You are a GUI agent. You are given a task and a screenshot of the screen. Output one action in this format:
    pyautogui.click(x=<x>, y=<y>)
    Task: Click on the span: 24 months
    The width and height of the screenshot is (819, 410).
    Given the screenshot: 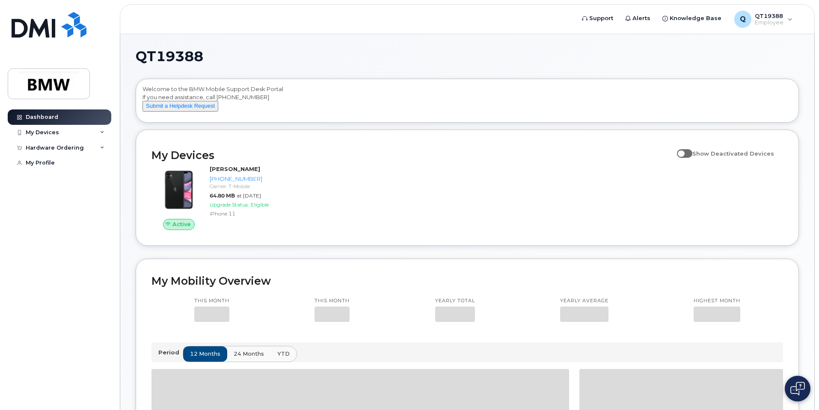 What is the action you would take?
    pyautogui.click(x=248, y=354)
    